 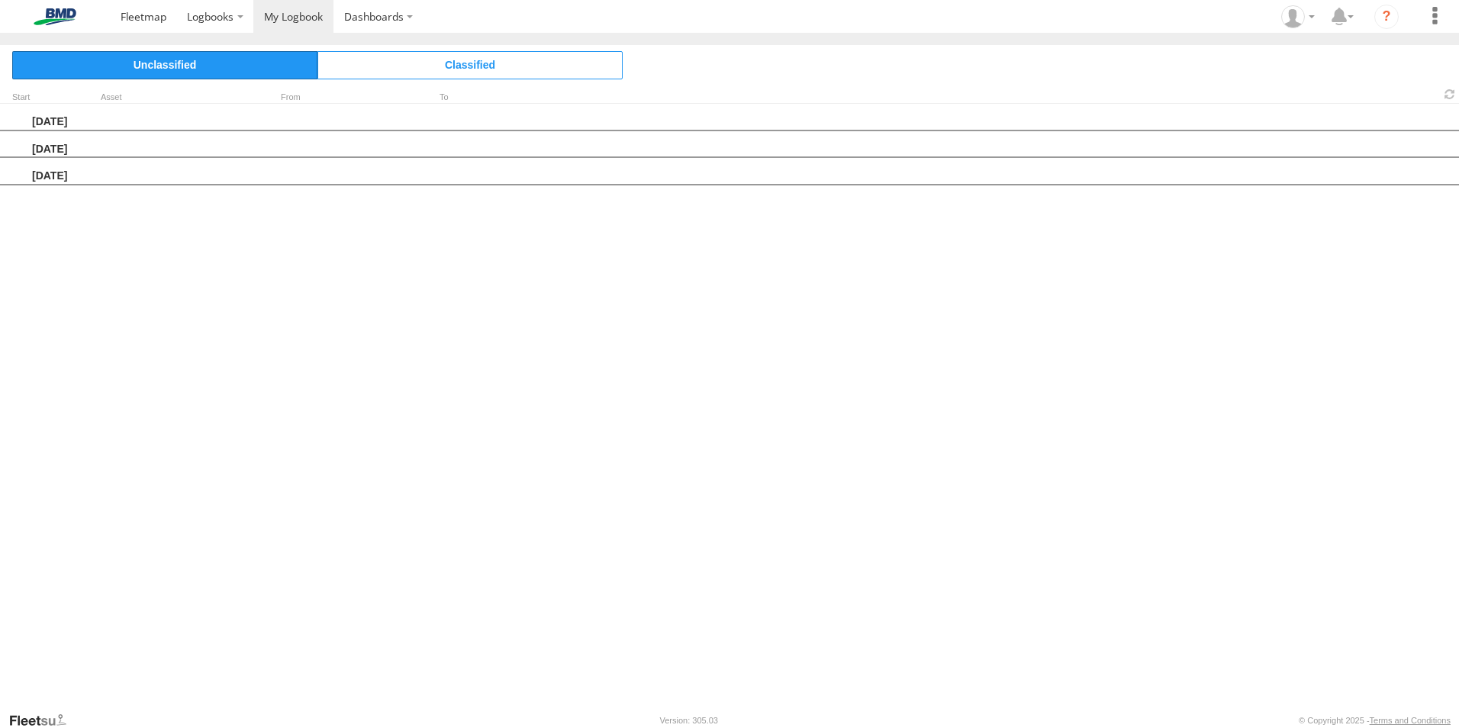 I want to click on div: Click to Sort, so click(x=35, y=98).